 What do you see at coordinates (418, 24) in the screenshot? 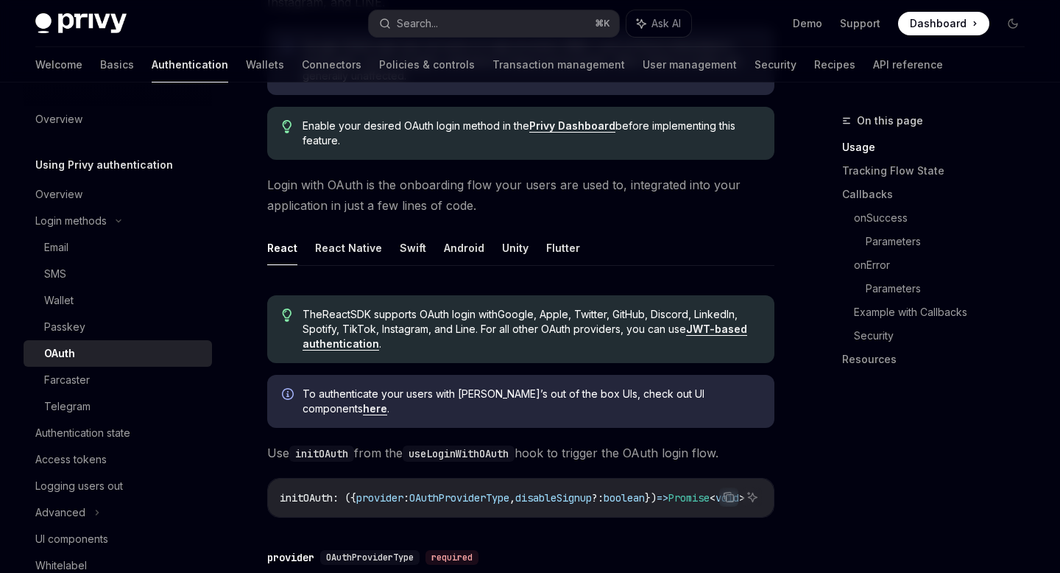
I see `div: Search...` at bounding box center [418, 24].